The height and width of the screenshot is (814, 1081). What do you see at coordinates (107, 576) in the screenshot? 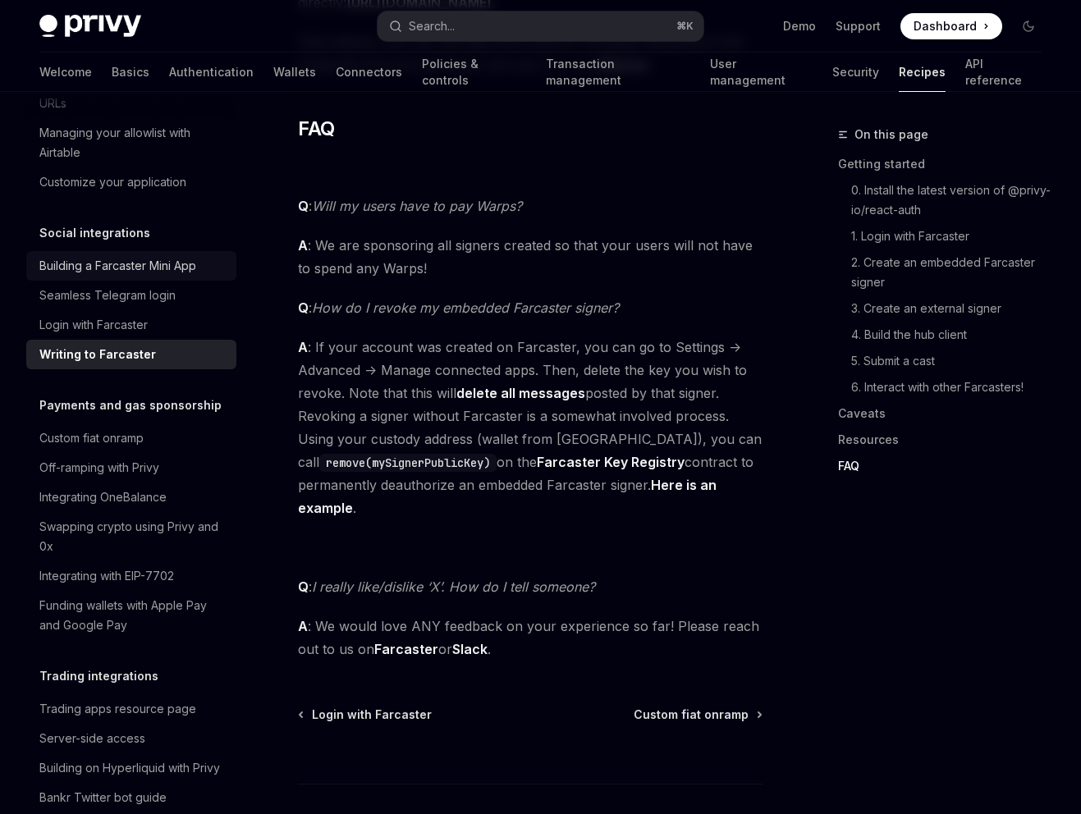
I see `div: Integrating with EIP-7702` at bounding box center [107, 576].